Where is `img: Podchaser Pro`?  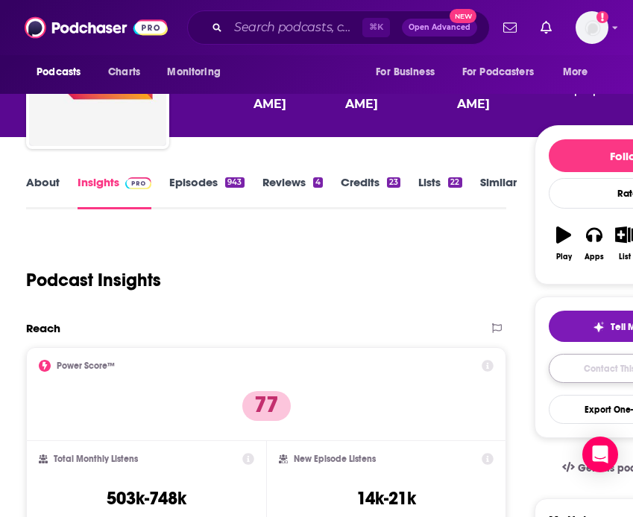
img: Podchaser Pro is located at coordinates (138, 183).